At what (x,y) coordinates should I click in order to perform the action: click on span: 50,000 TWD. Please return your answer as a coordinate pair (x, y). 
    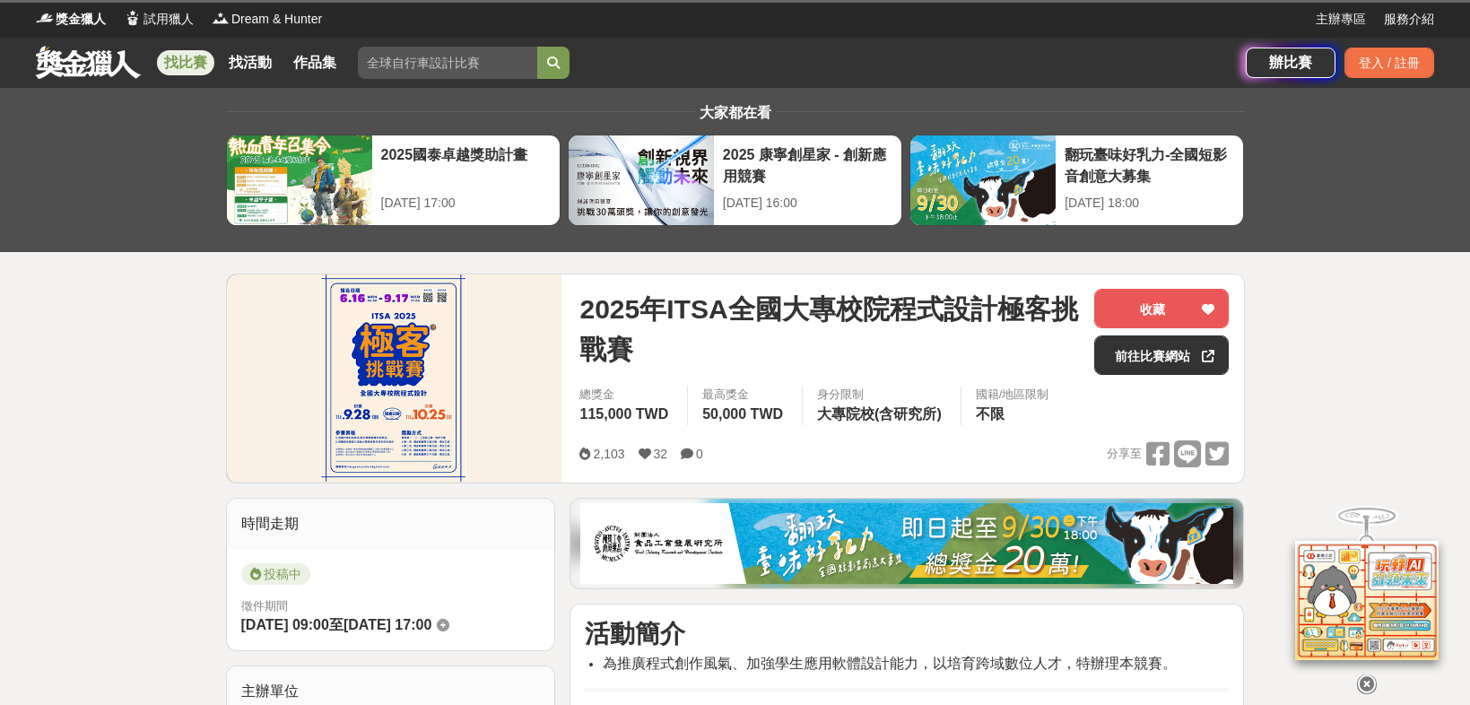
    Looking at the image, I should click on (743, 413).